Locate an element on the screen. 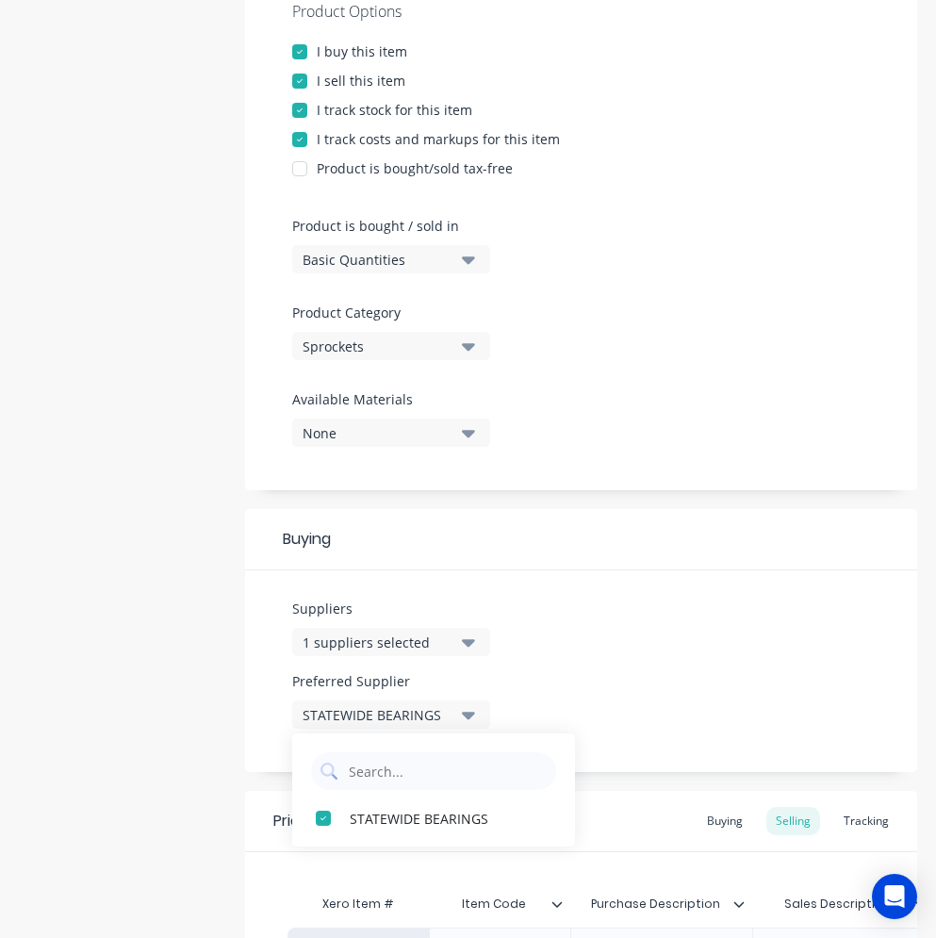  div: Sprockets is located at coordinates (378, 346).